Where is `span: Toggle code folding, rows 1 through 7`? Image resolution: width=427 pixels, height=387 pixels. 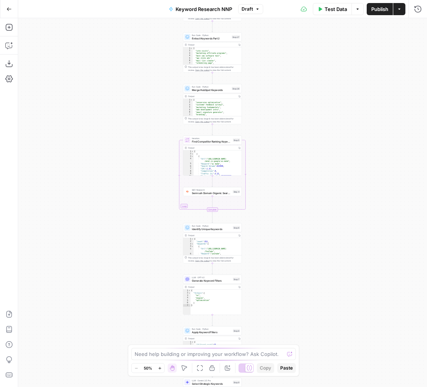 span: Toggle code folding, rows 1 through 7 is located at coordinates (190, 291).